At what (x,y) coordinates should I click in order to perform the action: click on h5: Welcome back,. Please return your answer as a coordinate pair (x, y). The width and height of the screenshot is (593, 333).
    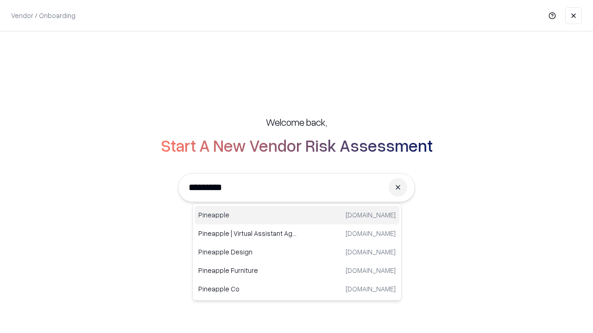
    Looking at the image, I should click on (296, 122).